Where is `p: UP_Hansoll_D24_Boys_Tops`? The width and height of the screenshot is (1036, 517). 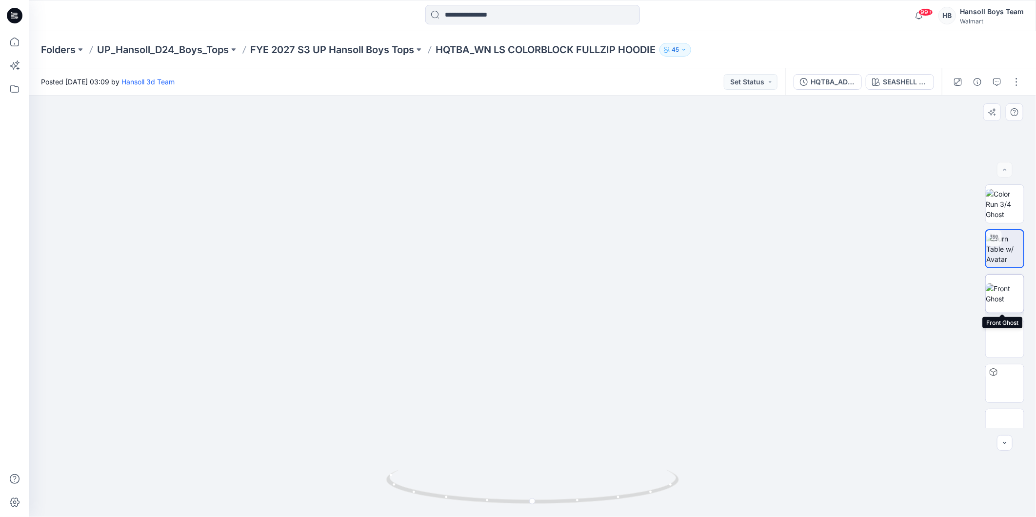
p: UP_Hansoll_D24_Boys_Tops is located at coordinates (163, 50).